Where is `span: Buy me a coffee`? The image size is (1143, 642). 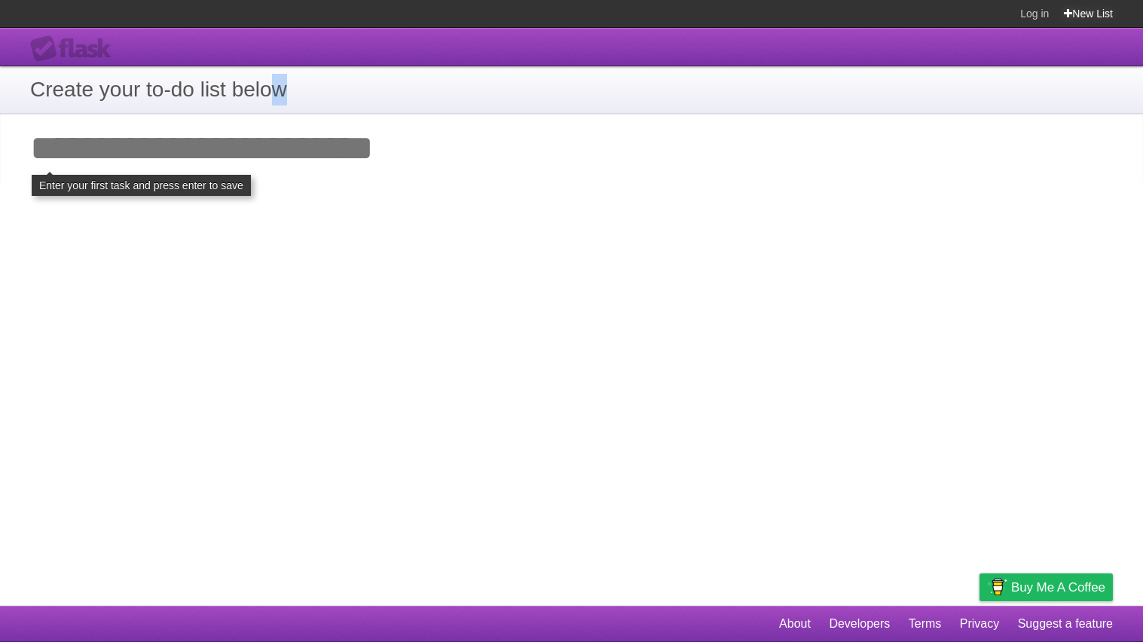
span: Buy me a coffee is located at coordinates (1058, 587).